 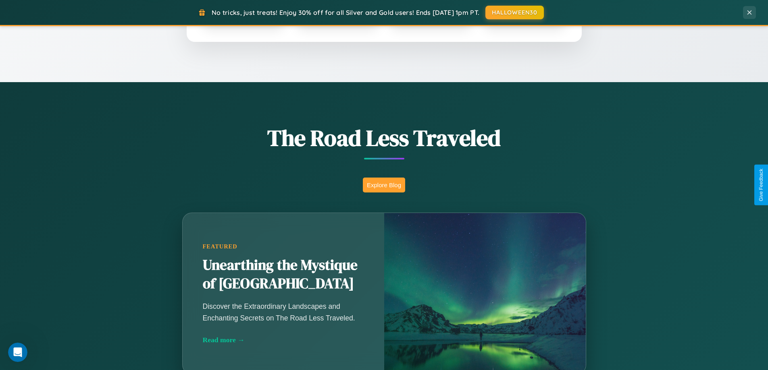 I want to click on div: Featured, so click(x=283, y=247).